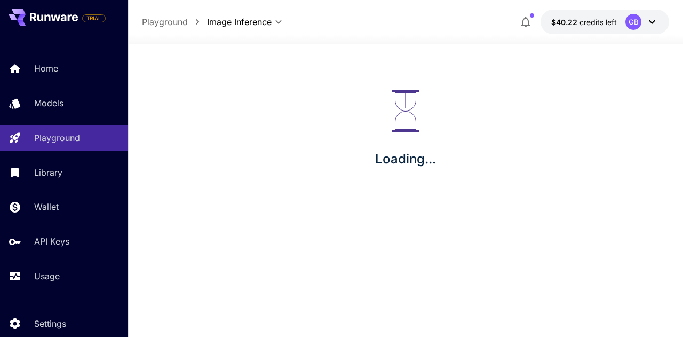  I want to click on p: Models, so click(49, 103).